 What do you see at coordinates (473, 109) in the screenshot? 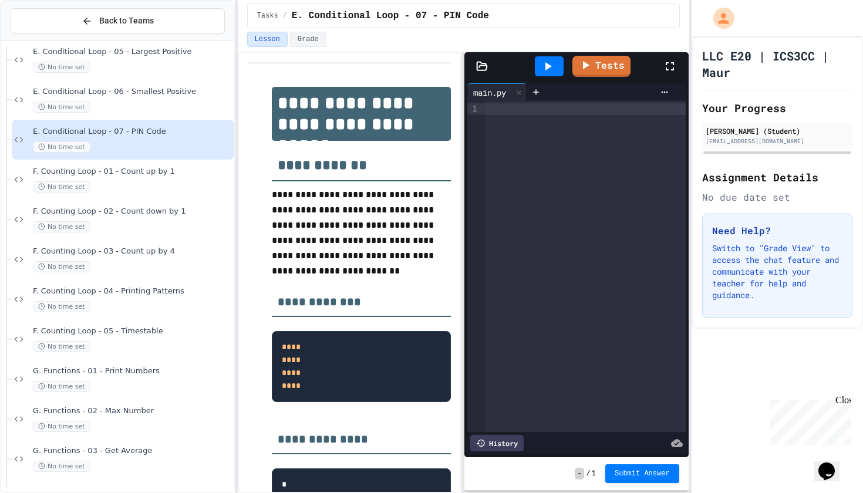
I see `div: 1` at bounding box center [473, 109].